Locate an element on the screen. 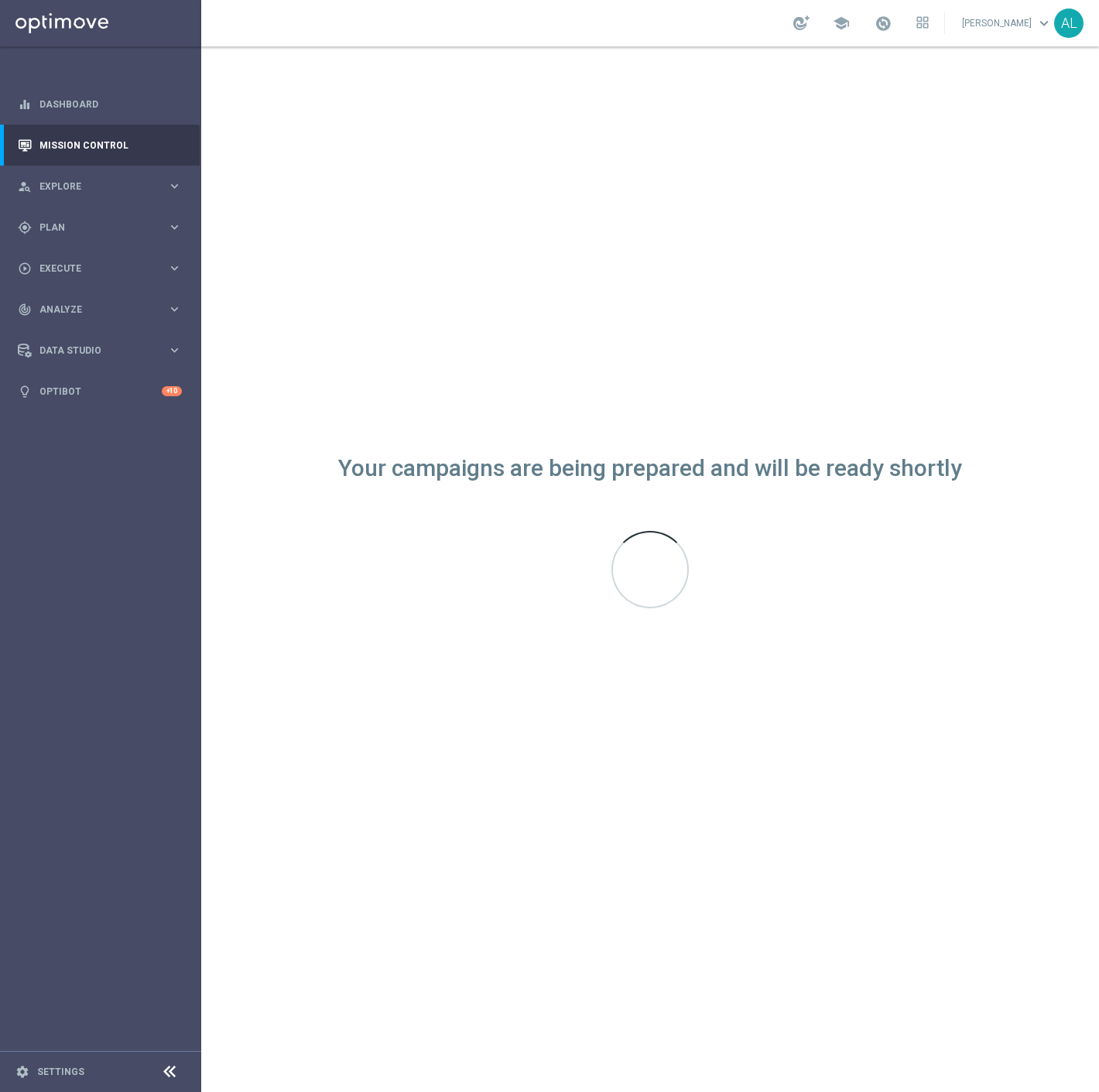 The height and width of the screenshot is (1092, 1099). div: AL is located at coordinates (1068, 23).